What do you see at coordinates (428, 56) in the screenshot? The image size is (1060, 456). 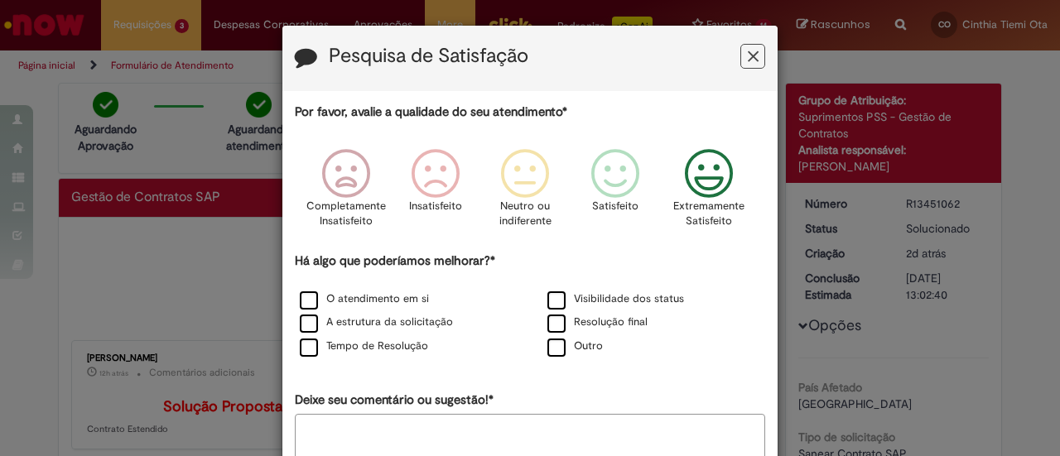 I see `label: Pesquisa de Satisfação` at bounding box center [428, 56].